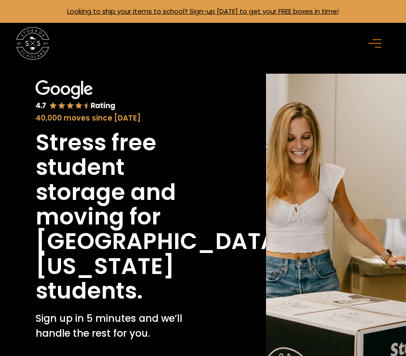 The image size is (406, 356). What do you see at coordinates (377, 43) in the screenshot?
I see `div: menu` at bounding box center [377, 43].